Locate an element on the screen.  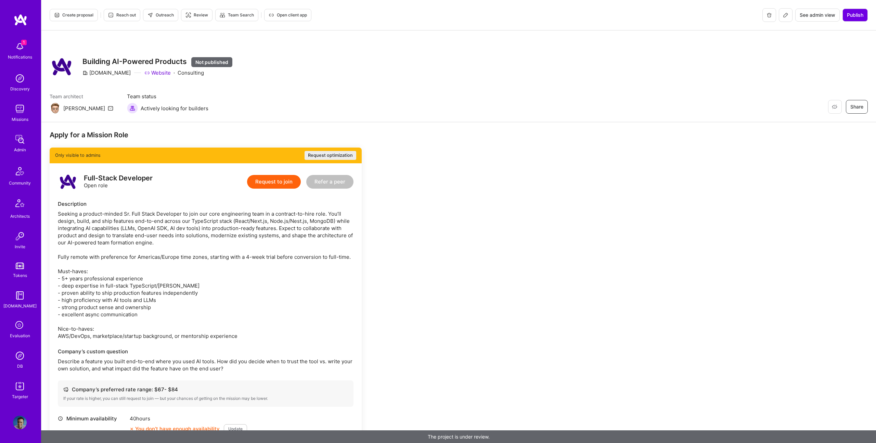
a: User Avatar is located at coordinates (20, 422).